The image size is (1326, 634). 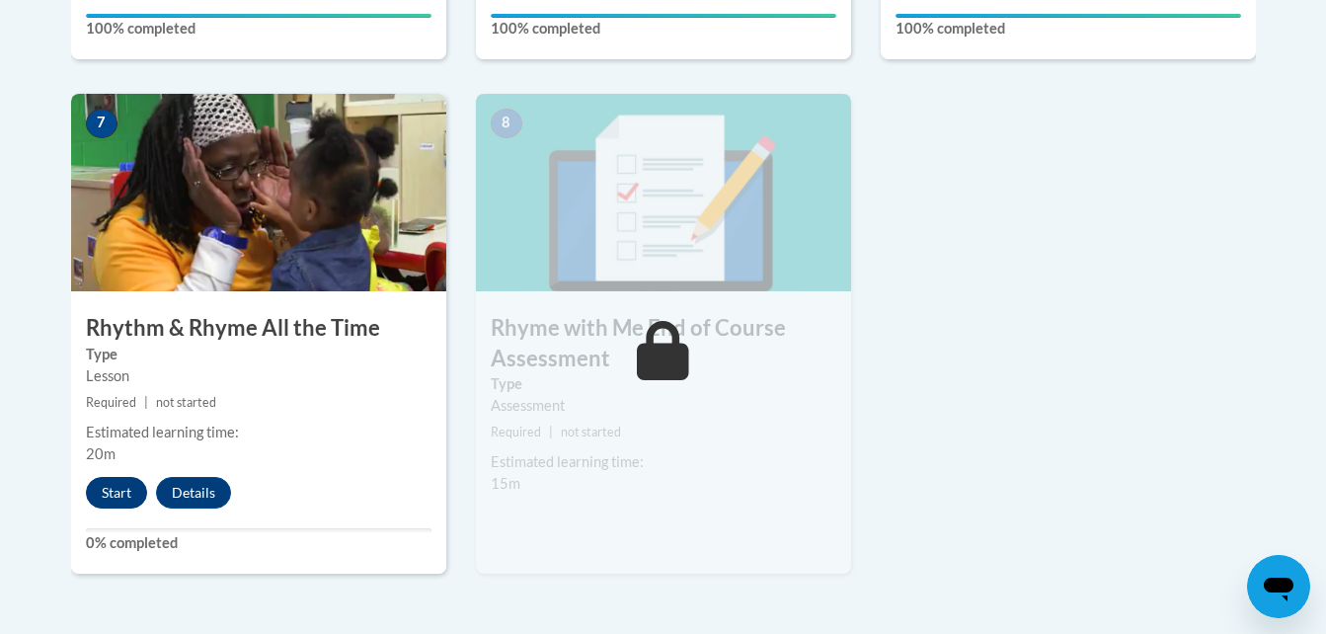 I want to click on button: Start, so click(x=117, y=493).